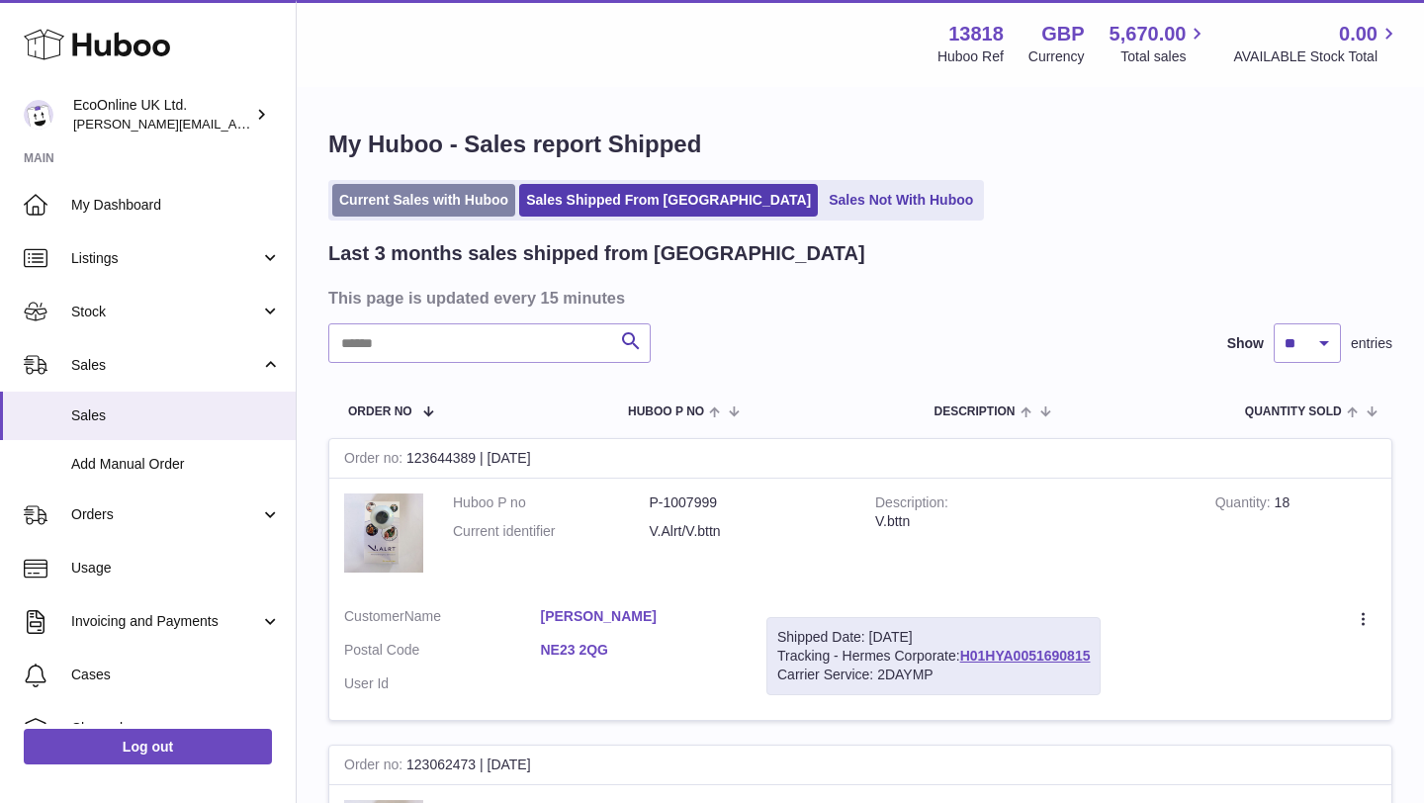  Describe the element at coordinates (747, 502) in the screenshot. I see `dd: P-1007999` at that location.